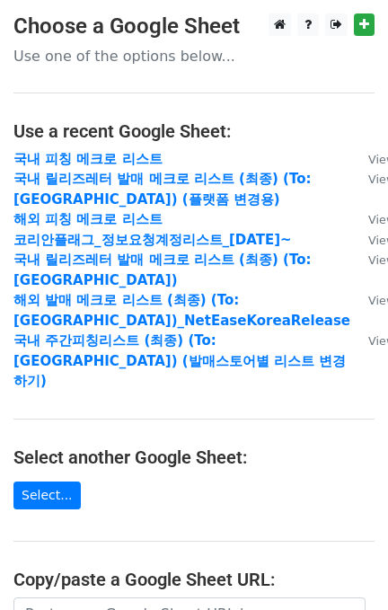  What do you see at coordinates (194, 56) in the screenshot?
I see `p: Use one of the options below...` at bounding box center [194, 56].